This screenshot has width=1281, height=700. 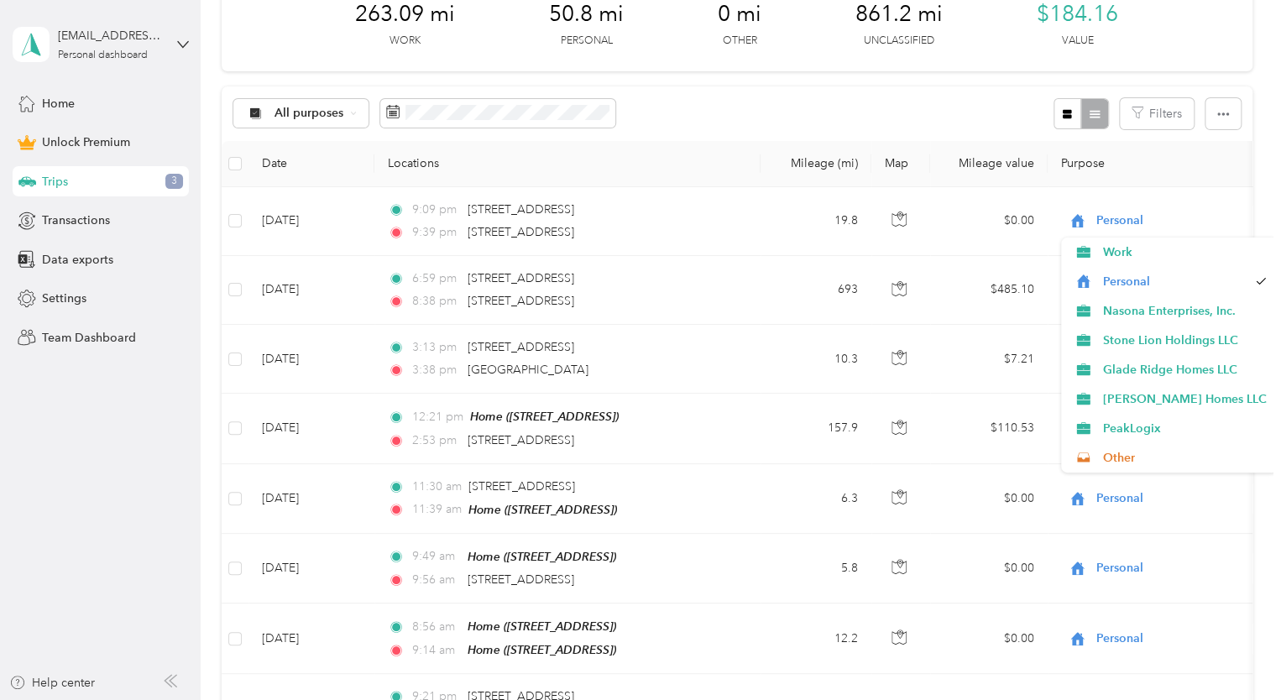 What do you see at coordinates (901, 164) in the screenshot?
I see `th: Map` at bounding box center [901, 164].